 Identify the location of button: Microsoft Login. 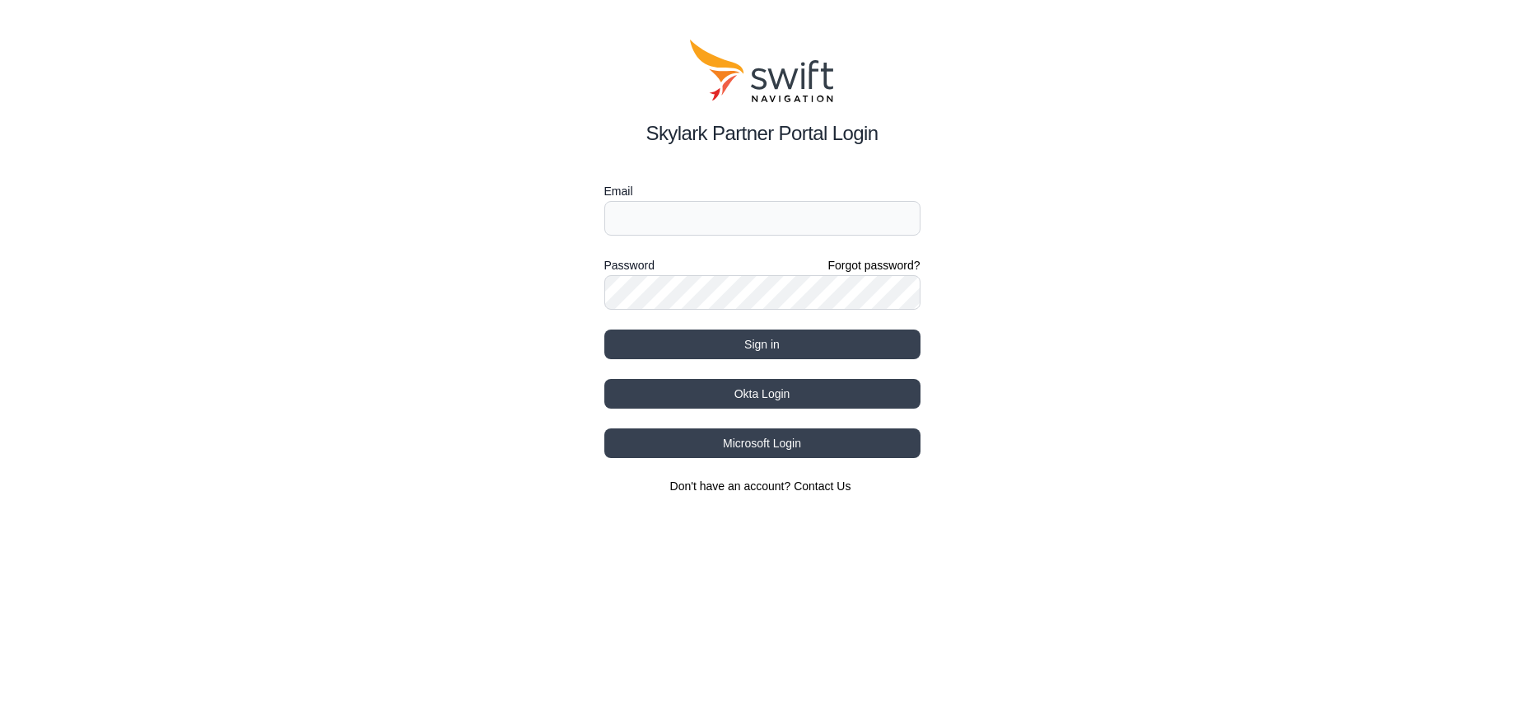
(763, 443).